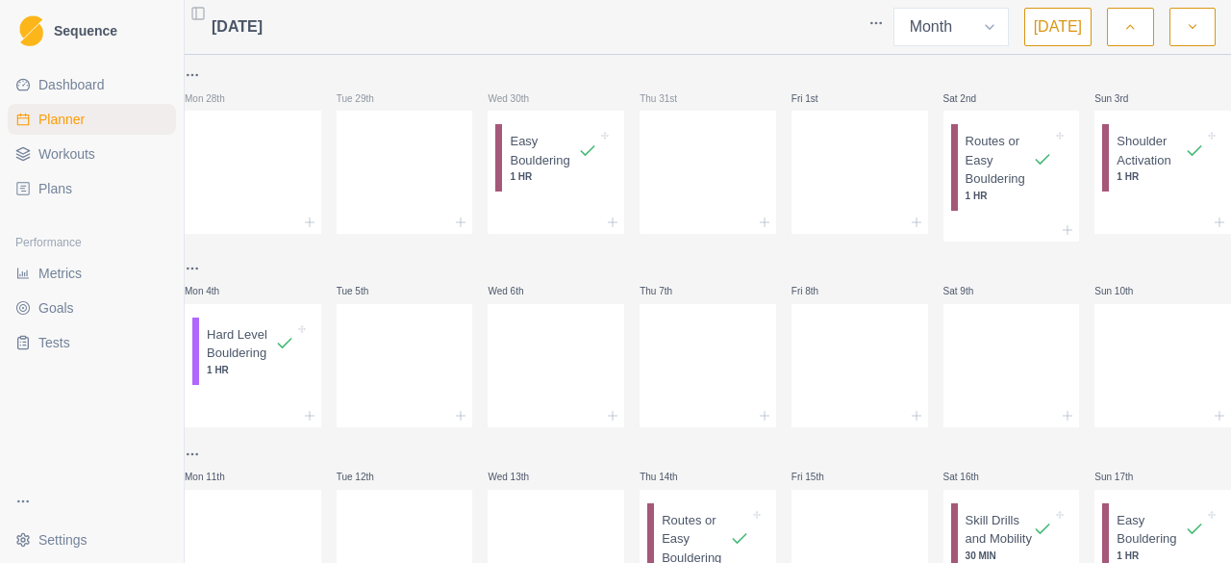 The height and width of the screenshot is (563, 1231). Describe the element at coordinates (91, 308) in the screenshot. I see `a: Goals` at that location.